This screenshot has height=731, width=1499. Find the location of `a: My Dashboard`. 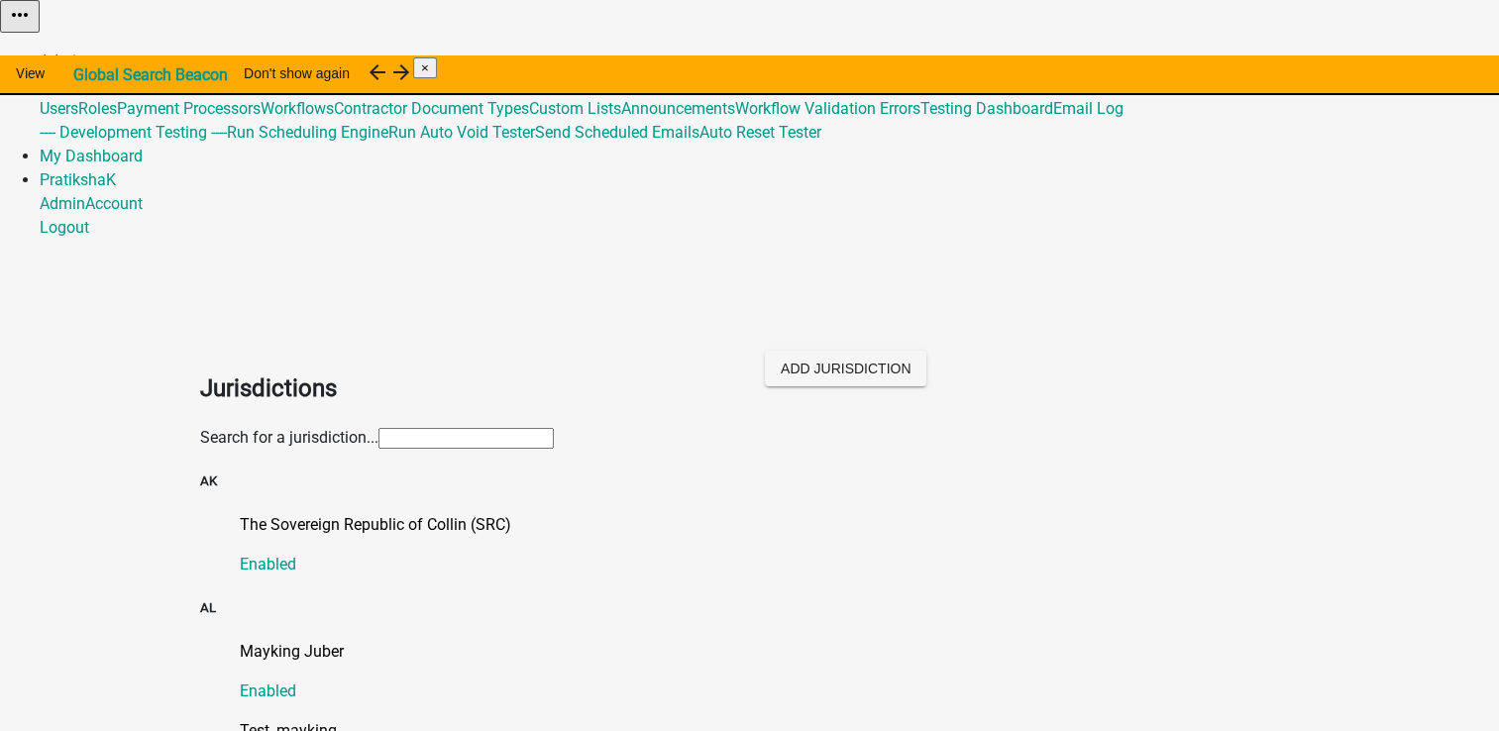

a: My Dashboard is located at coordinates (91, 156).